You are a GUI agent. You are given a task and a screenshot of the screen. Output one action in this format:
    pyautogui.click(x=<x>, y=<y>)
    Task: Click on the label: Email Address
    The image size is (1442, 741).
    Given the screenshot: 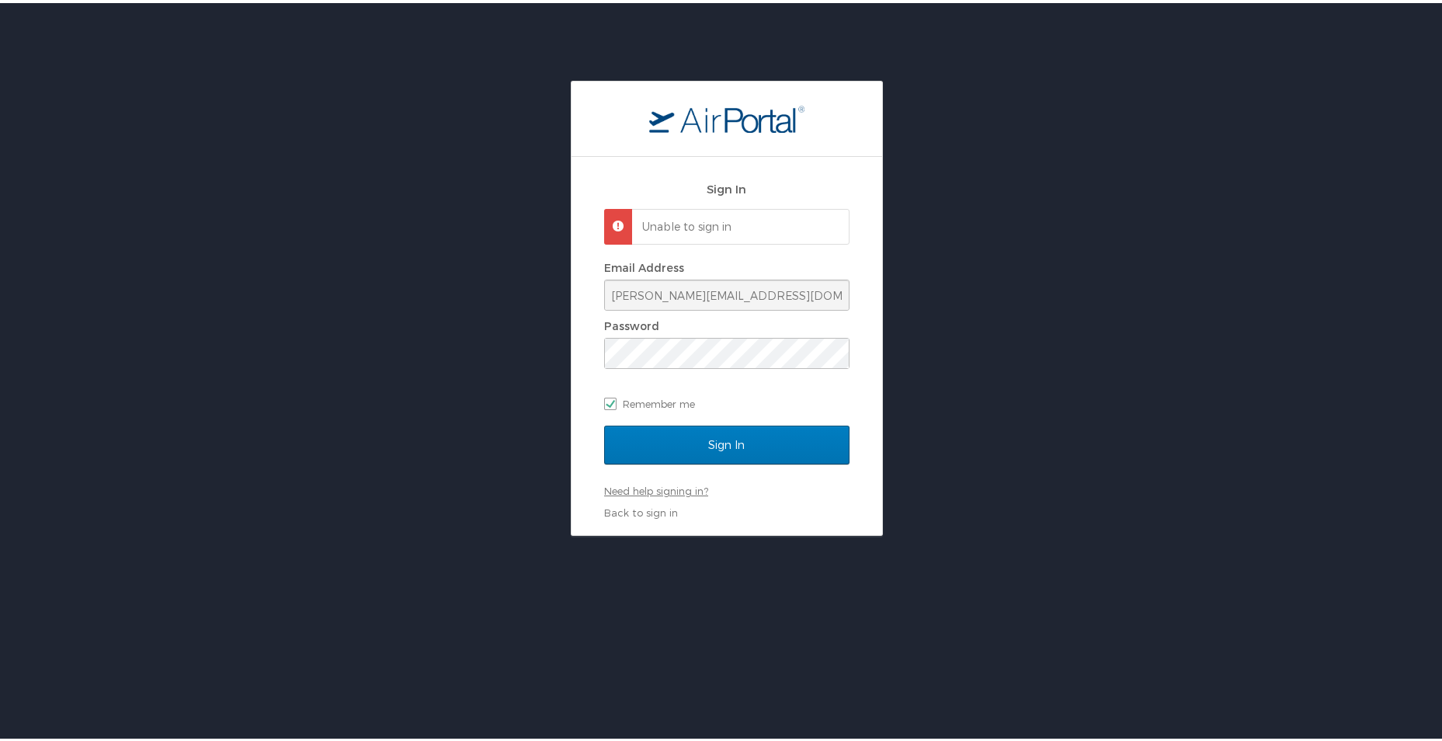 What is the action you would take?
    pyautogui.click(x=644, y=264)
    